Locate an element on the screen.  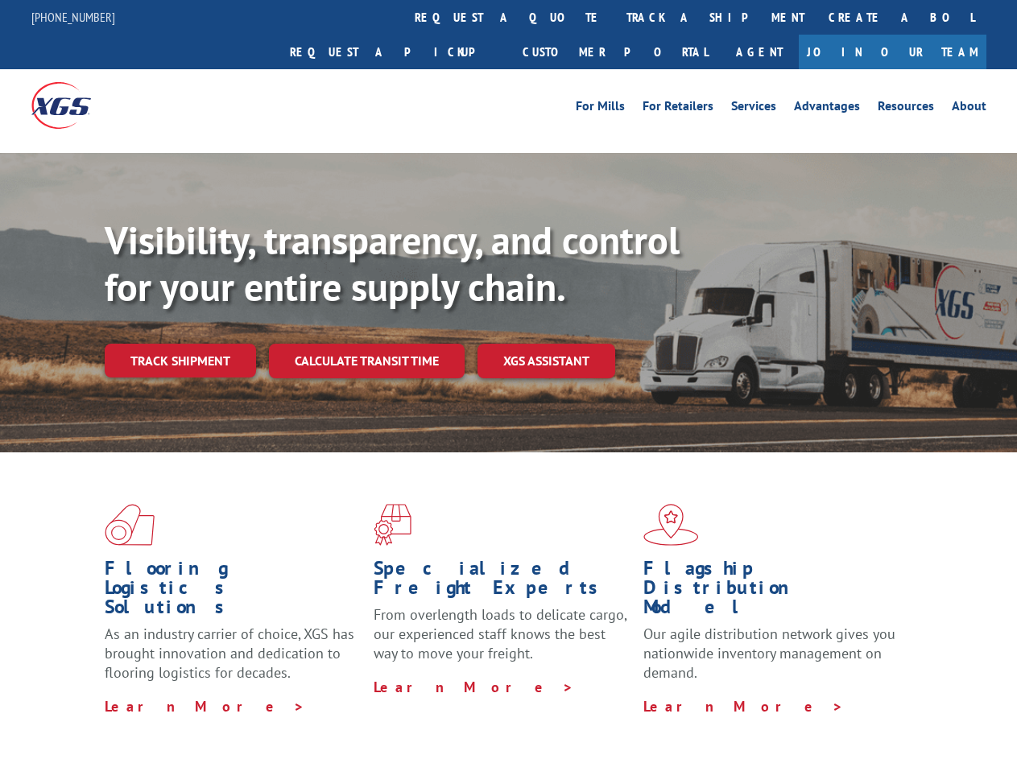
a: Calculate transit time is located at coordinates (366, 361).